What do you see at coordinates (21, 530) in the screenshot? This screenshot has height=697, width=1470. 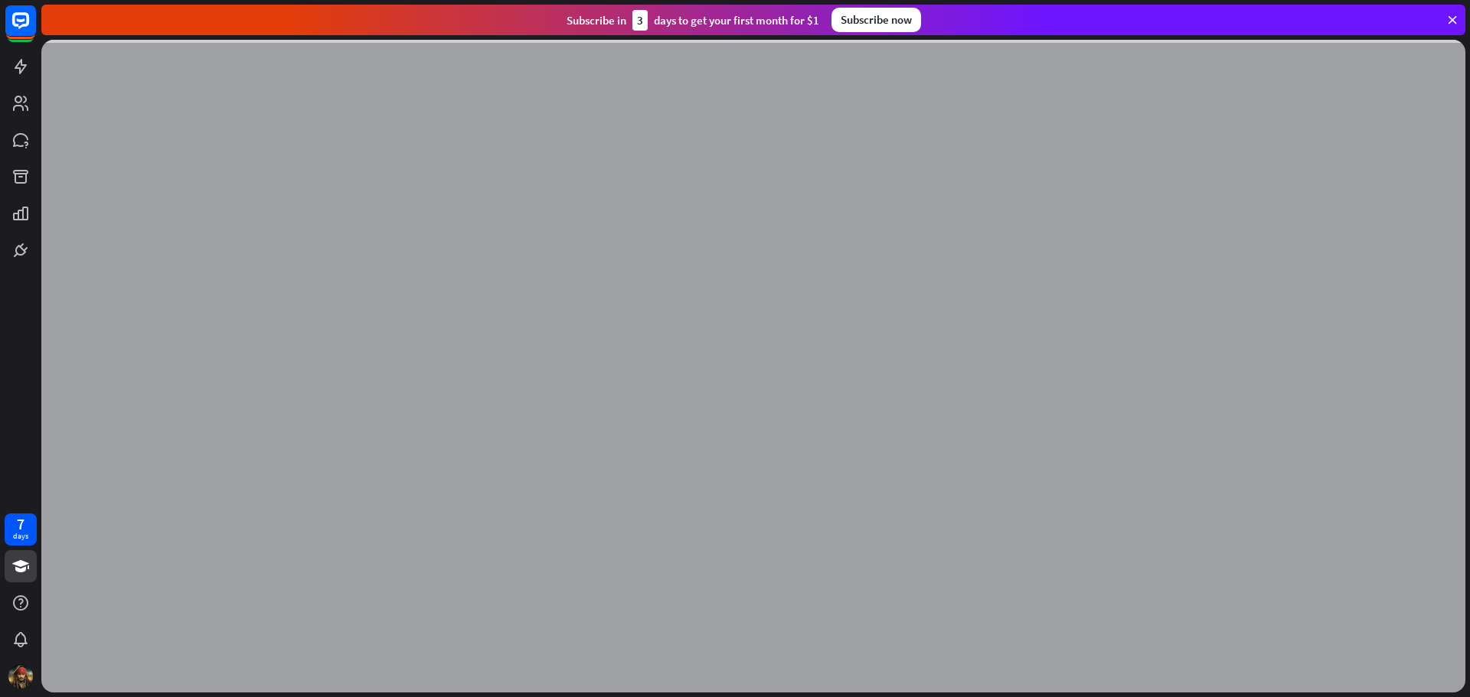 I see `a: 7 days` at bounding box center [21, 530].